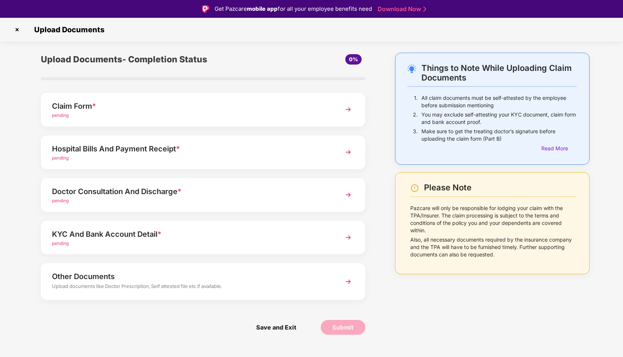  I want to click on strong: mobile app, so click(262, 9).